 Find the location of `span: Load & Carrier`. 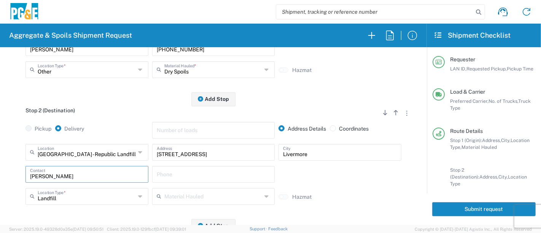

span: Load & Carrier is located at coordinates (468, 92).